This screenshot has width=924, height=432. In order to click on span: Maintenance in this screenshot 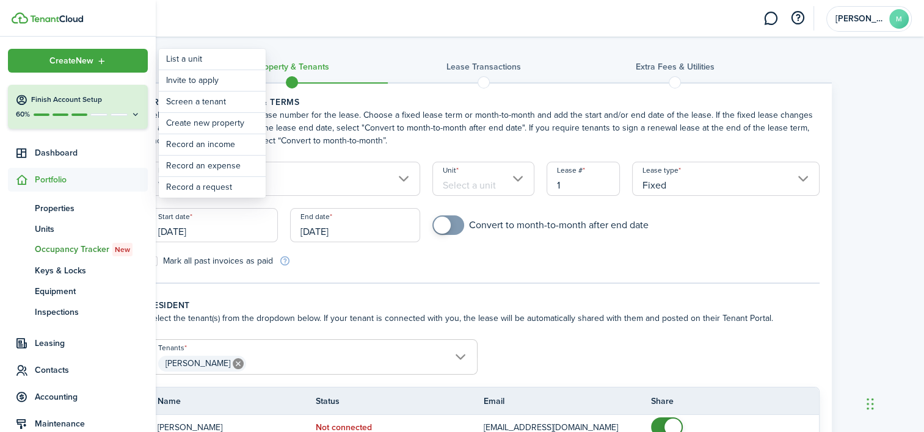, I will do `click(91, 424)`.